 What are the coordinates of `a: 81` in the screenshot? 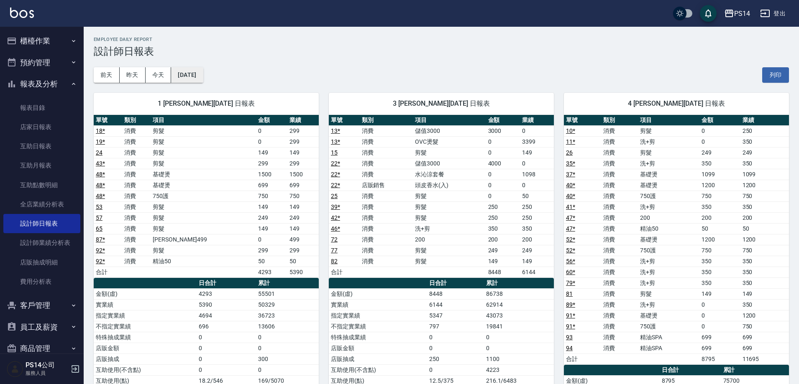 It's located at (569, 294).